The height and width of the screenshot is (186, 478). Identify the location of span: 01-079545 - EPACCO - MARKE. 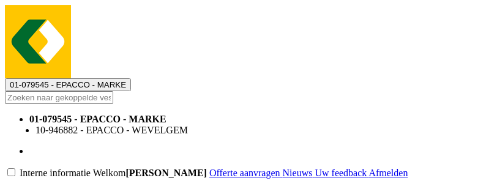
(68, 85).